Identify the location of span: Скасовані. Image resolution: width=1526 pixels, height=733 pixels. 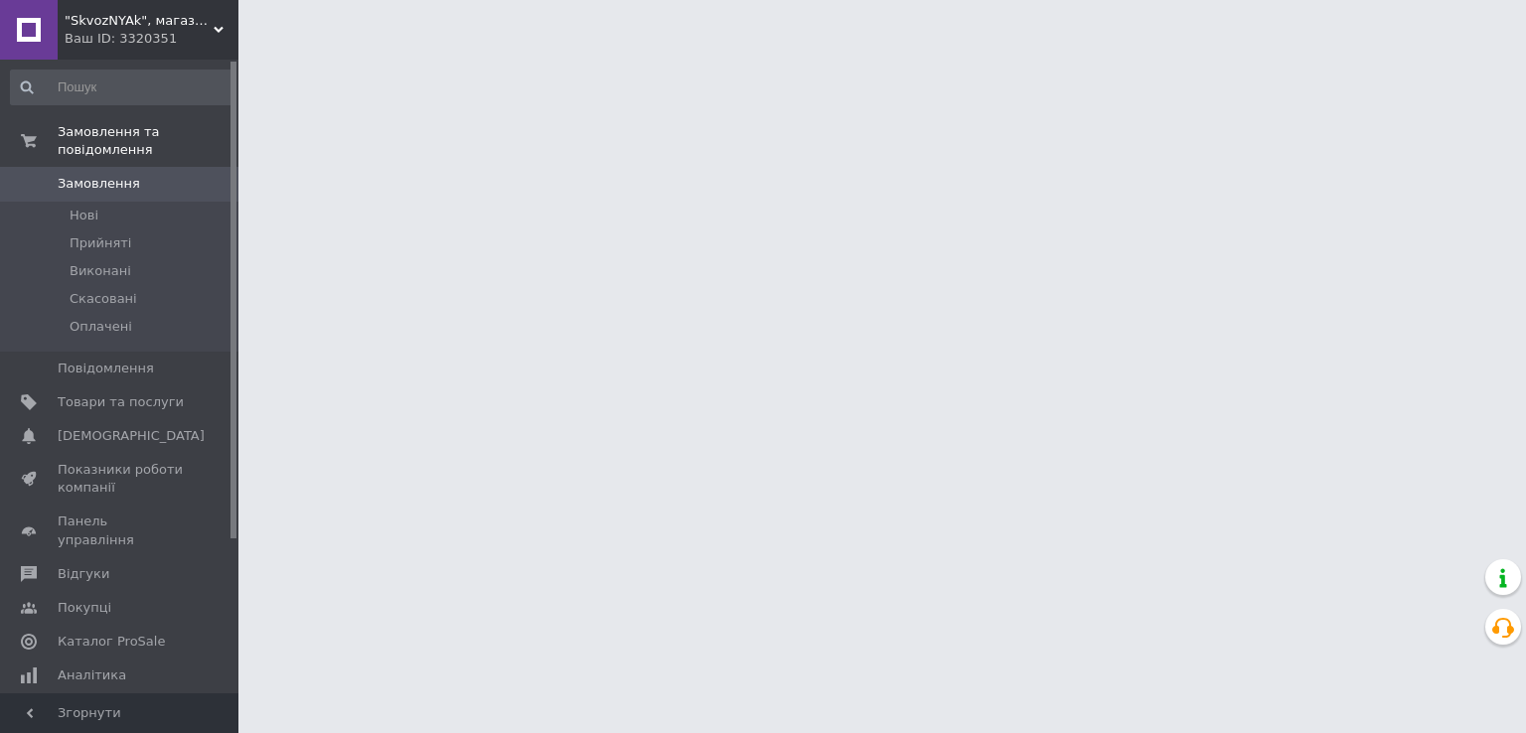
(103, 299).